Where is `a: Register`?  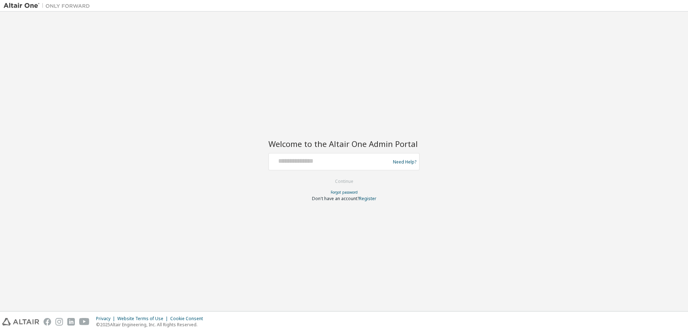 a: Register is located at coordinates (368, 199).